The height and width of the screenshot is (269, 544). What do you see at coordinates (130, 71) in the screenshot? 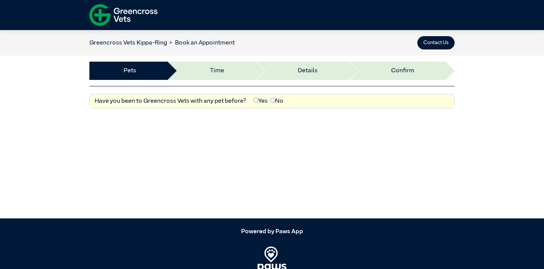
I see `a: Pets` at bounding box center [130, 71].